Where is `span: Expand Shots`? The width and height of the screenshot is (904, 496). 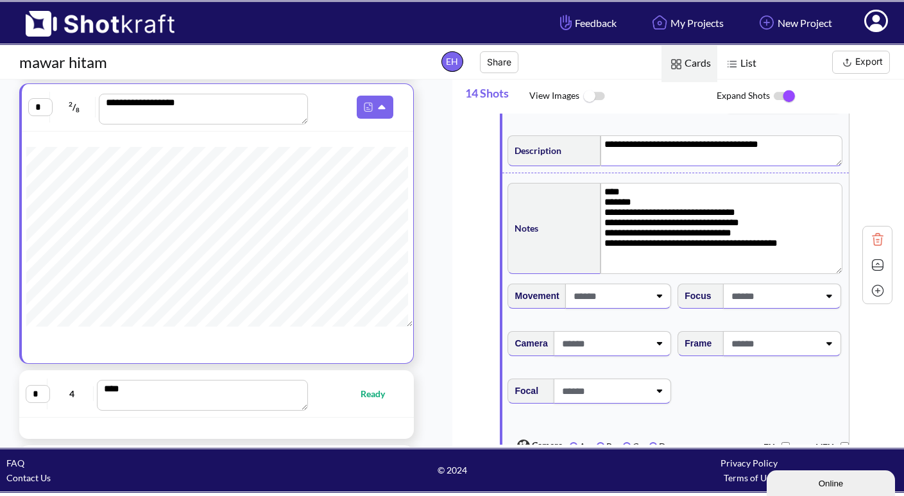 span: Expand Shots is located at coordinates (810, 96).